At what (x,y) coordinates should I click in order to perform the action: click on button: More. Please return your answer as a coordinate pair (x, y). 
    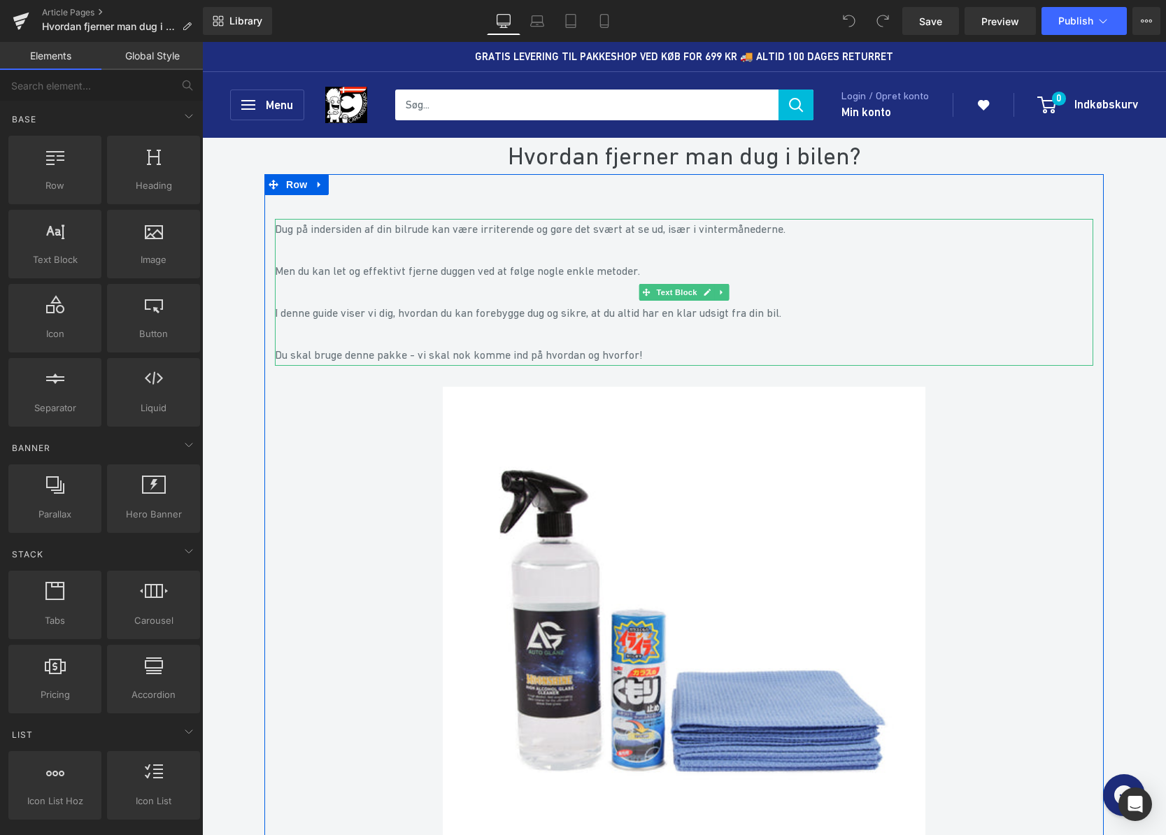
    Looking at the image, I should click on (1146, 21).